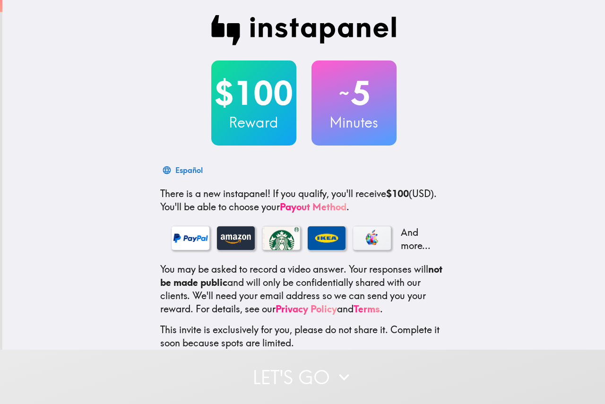 The height and width of the screenshot is (404, 605). Describe the element at coordinates (215, 193) in the screenshot. I see `span: There is a new instapanel!` at that location.